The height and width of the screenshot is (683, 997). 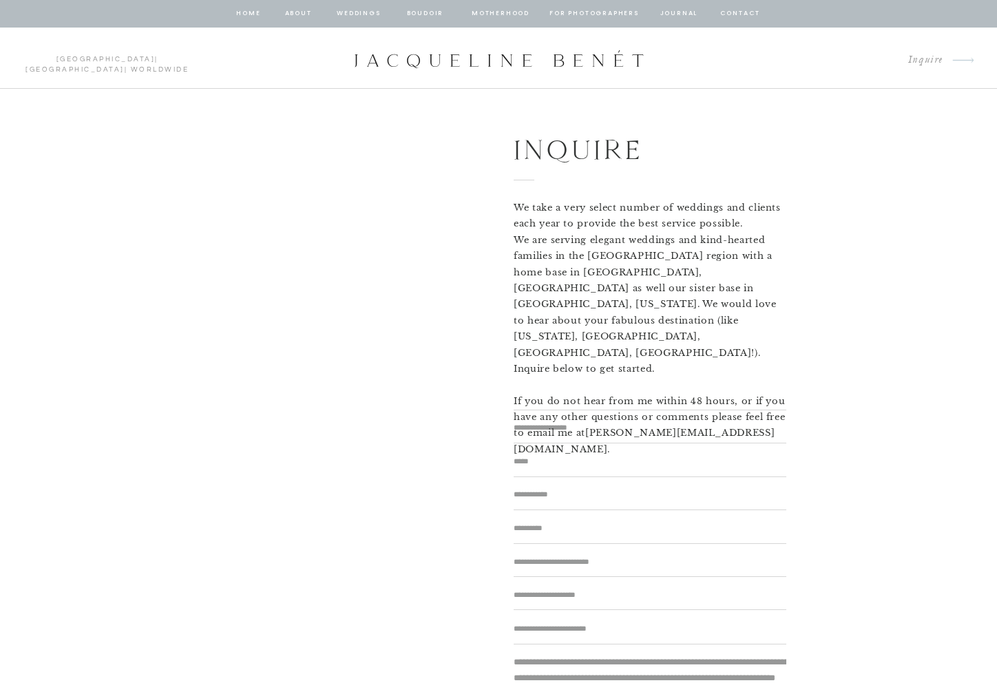 What do you see at coordinates (298, 14) in the screenshot?
I see `a: about` at bounding box center [298, 14].